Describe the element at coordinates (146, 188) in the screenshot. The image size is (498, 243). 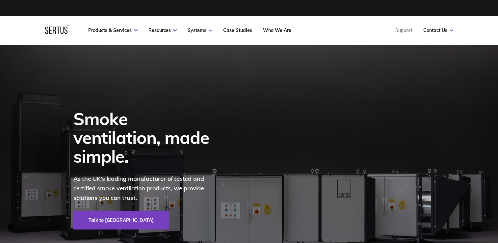
I see `p: As the UK's leading manufacturer of tested and certified smoke ventilation products, we provide s...` at that location.